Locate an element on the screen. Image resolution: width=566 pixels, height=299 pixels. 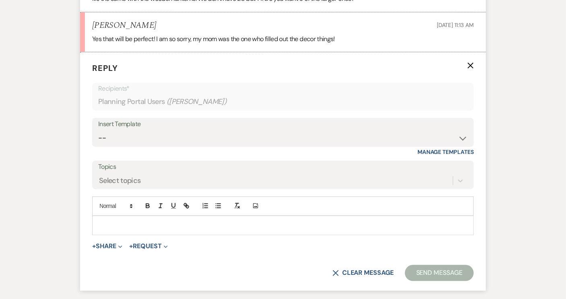
div: Select topics is located at coordinates (120, 180).